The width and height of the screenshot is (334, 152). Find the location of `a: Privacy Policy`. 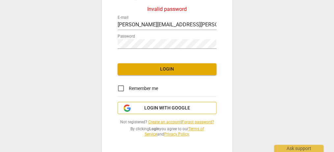

a: Privacy Policy is located at coordinates (176, 134).